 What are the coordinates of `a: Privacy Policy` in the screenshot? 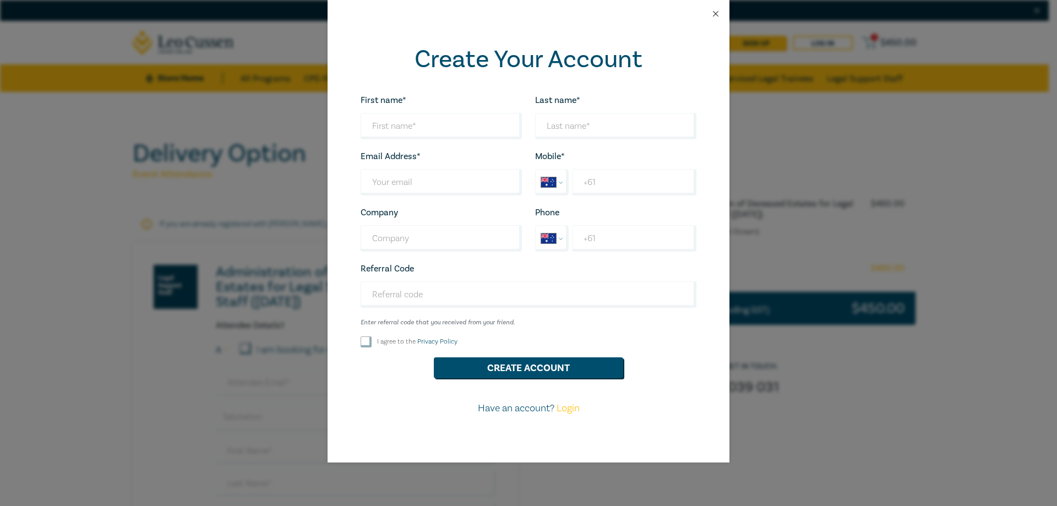 It's located at (437, 341).